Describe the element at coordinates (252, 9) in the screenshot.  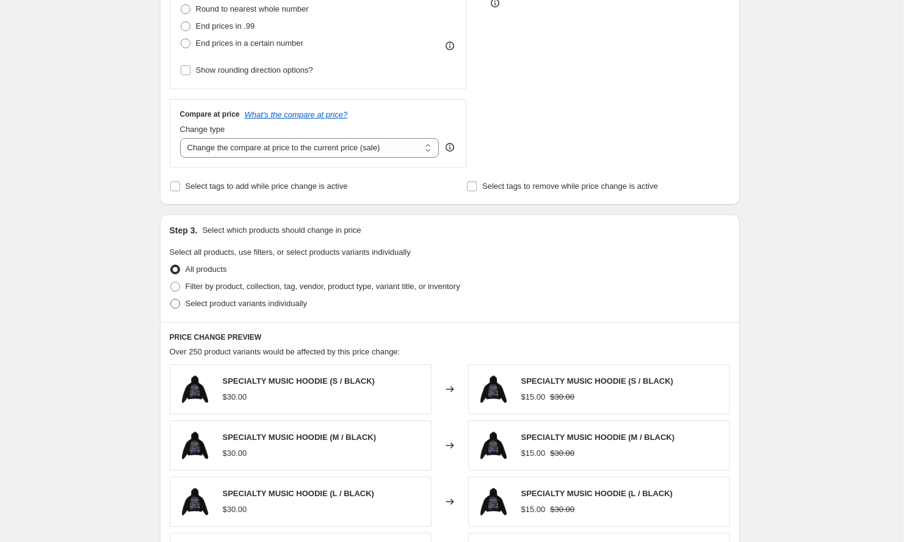
I see `span: Round to nearest whole number` at that location.